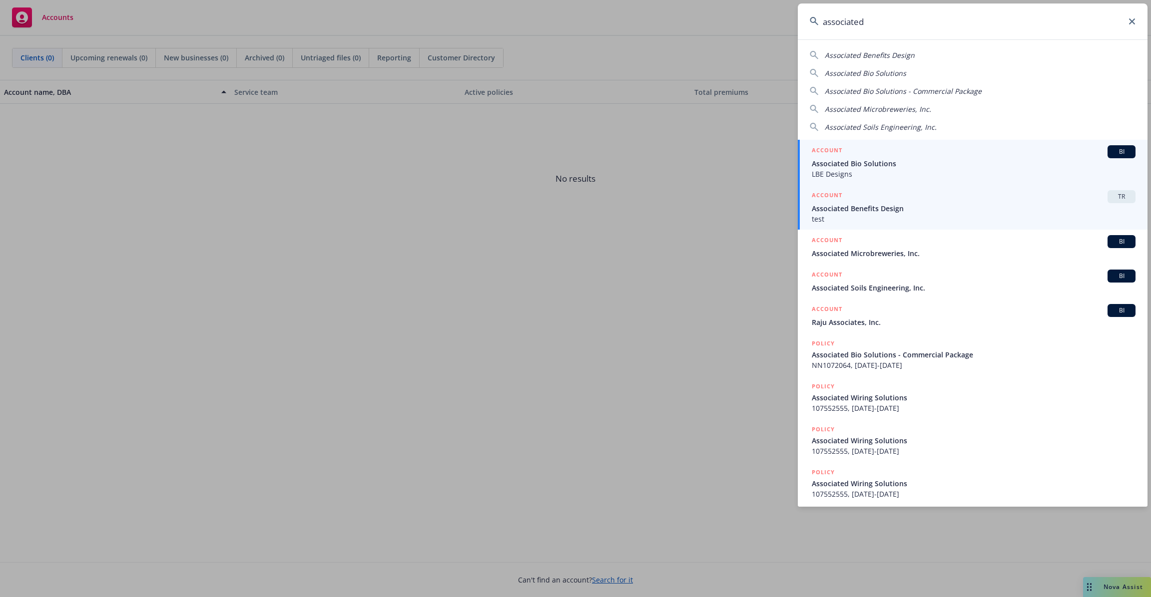 This screenshot has width=1151, height=597. What do you see at coordinates (974, 219) in the screenshot?
I see `span: test` at bounding box center [974, 219].